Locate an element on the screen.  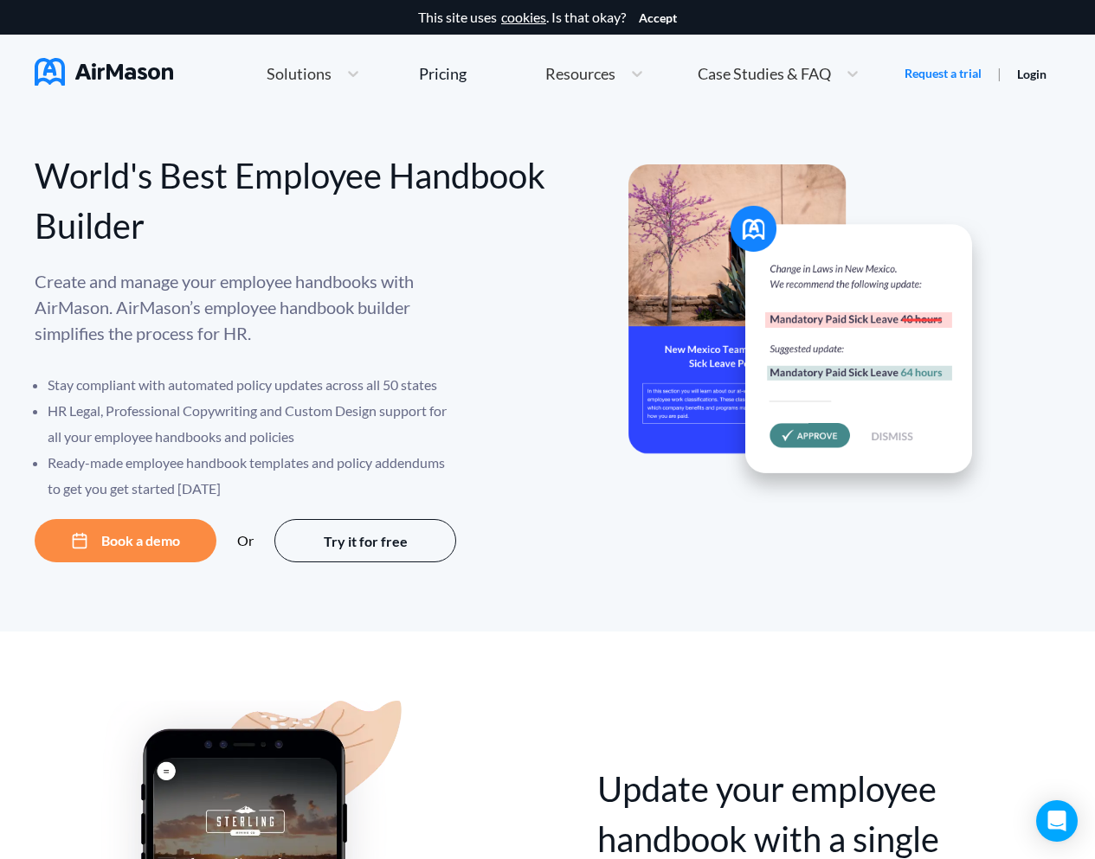
span: Resources is located at coordinates (580, 74).